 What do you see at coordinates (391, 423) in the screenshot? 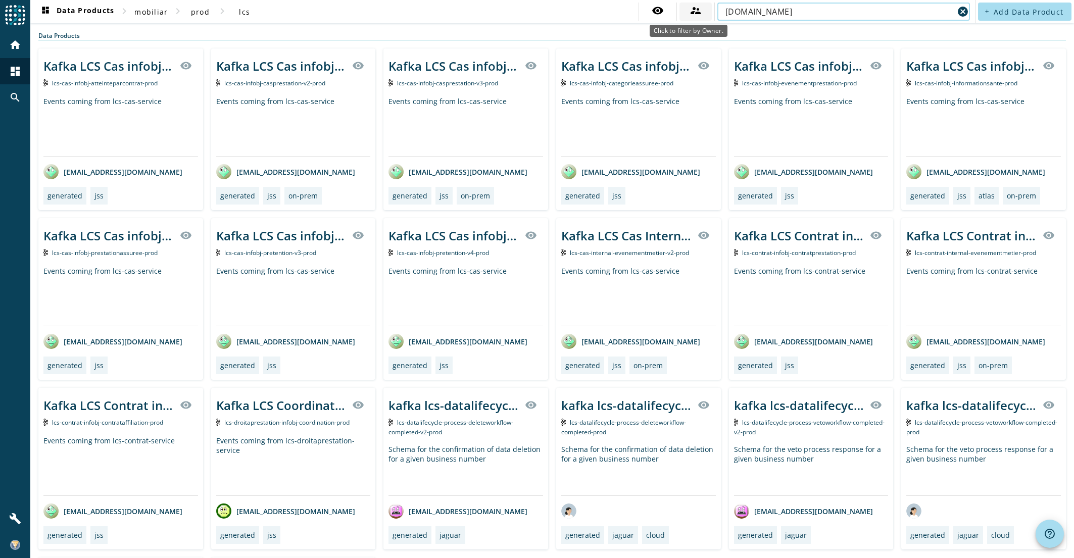
I see `img: Kafka Topic: lcs-datalifecycle-process-deleteworkflow-completed-v2-prod` at bounding box center [391, 423].